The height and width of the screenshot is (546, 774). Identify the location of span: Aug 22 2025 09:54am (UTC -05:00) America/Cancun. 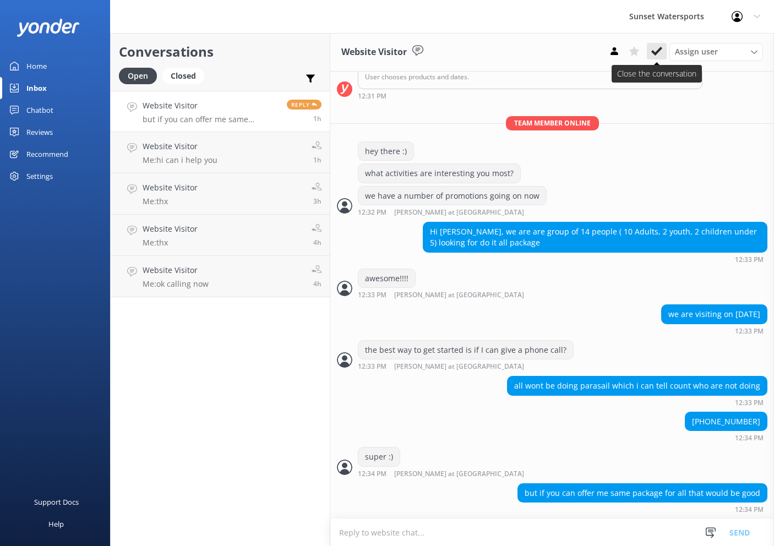
(317, 201).